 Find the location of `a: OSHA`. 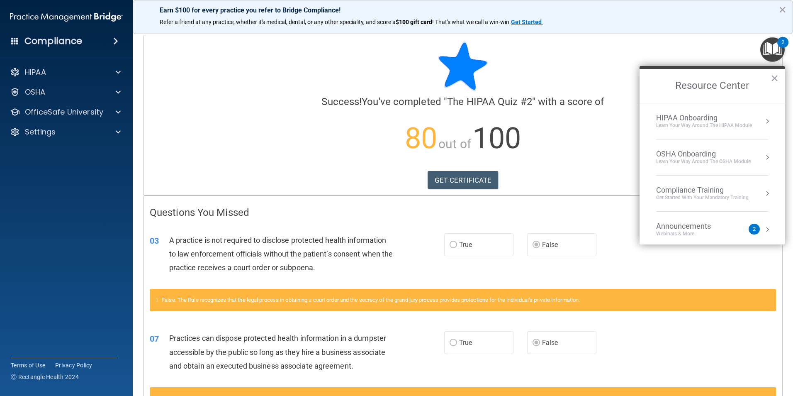

a: OSHA is located at coordinates (65, 92).